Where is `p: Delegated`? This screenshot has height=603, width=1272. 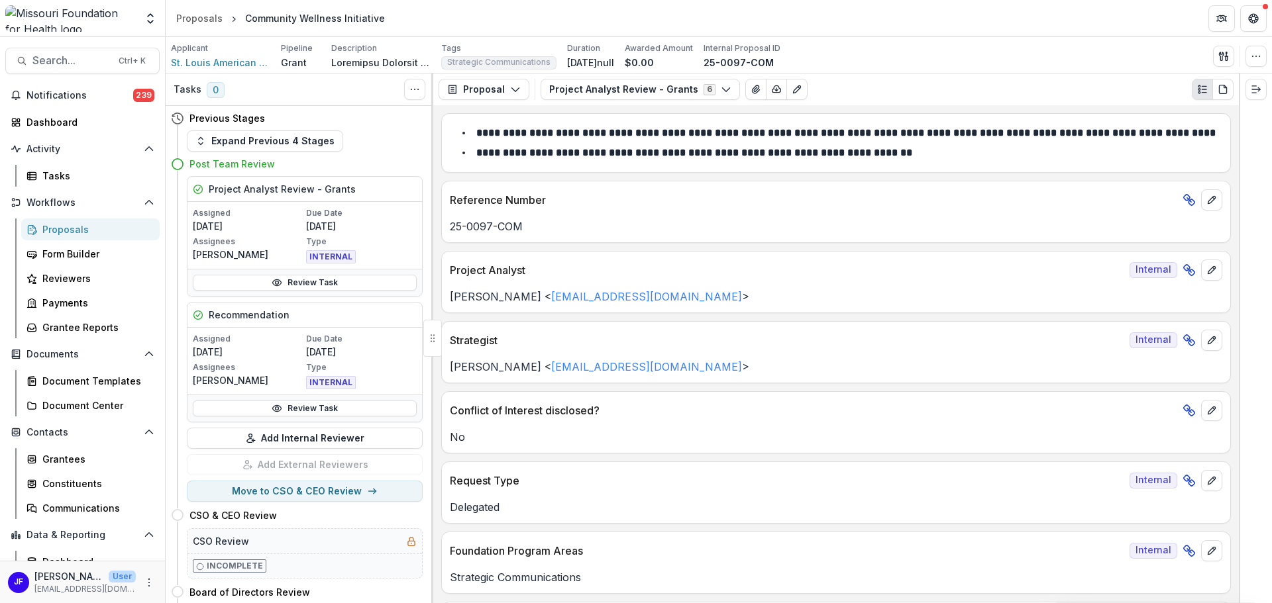 p: Delegated is located at coordinates (836, 507).